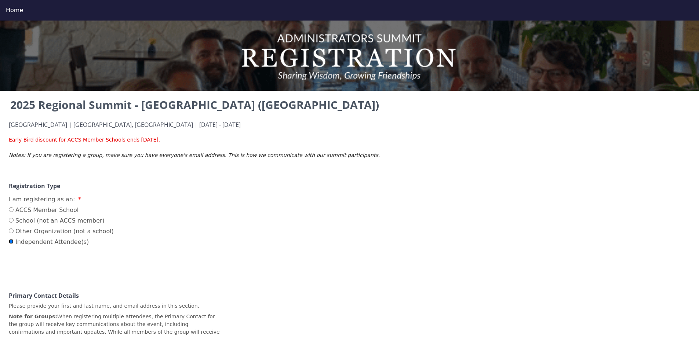  Describe the element at coordinates (61, 210) in the screenshot. I see `label: ACCS Member School` at that location.